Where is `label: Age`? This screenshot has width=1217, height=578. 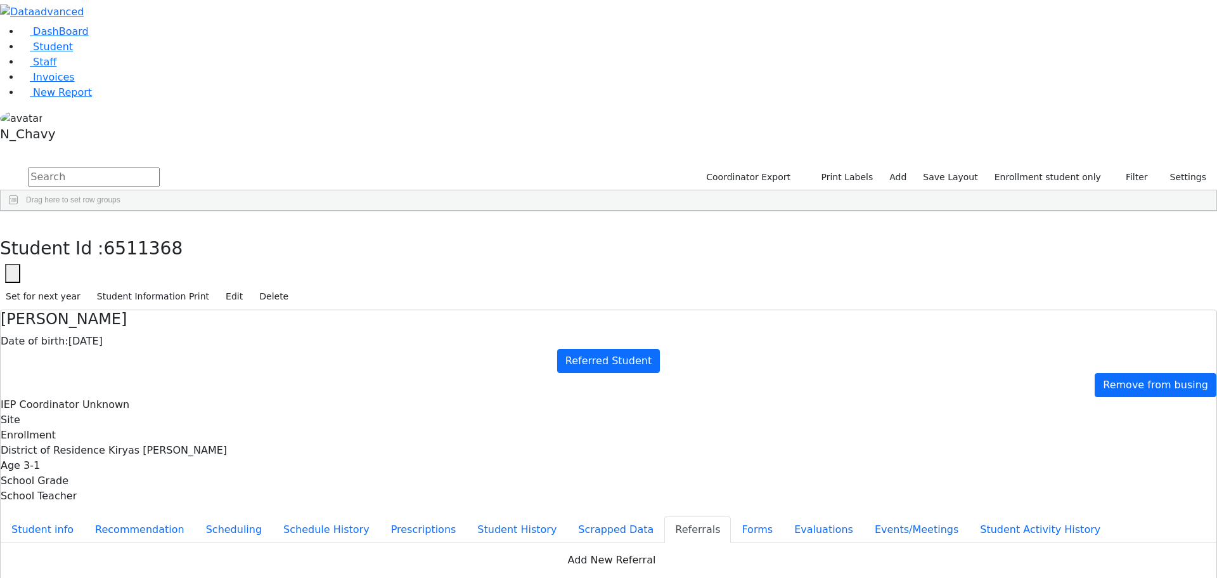
label: Age is located at coordinates (10, 465).